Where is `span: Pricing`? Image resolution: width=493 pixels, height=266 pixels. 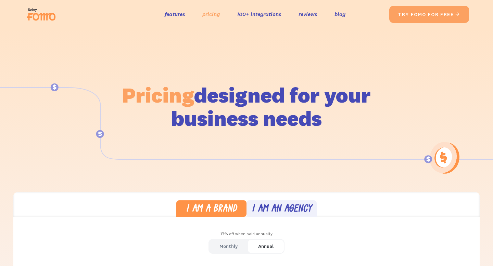 span: Pricing is located at coordinates (158, 95).